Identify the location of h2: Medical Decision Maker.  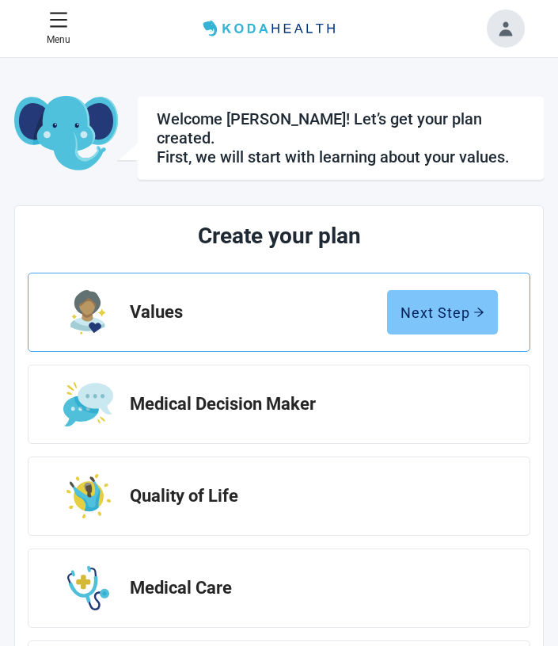
(314, 404).